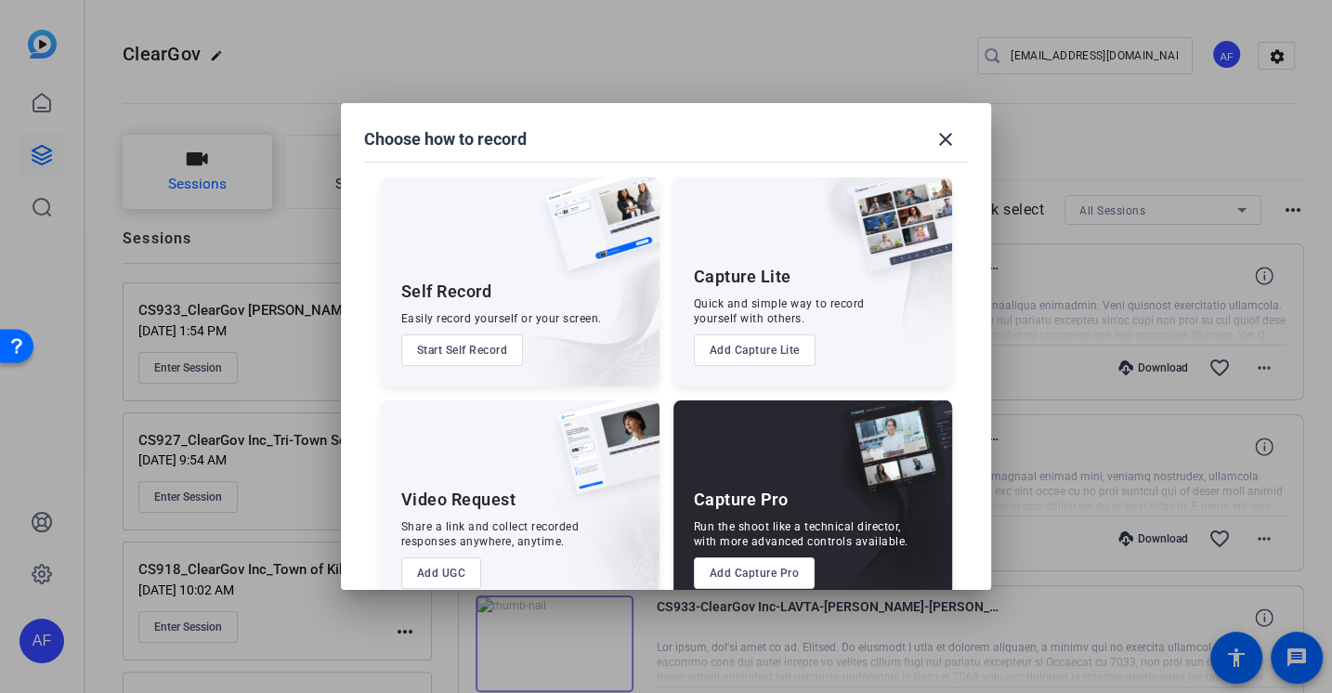 The width and height of the screenshot is (1332, 693). I want to click on mat-icon: close, so click(945, 139).